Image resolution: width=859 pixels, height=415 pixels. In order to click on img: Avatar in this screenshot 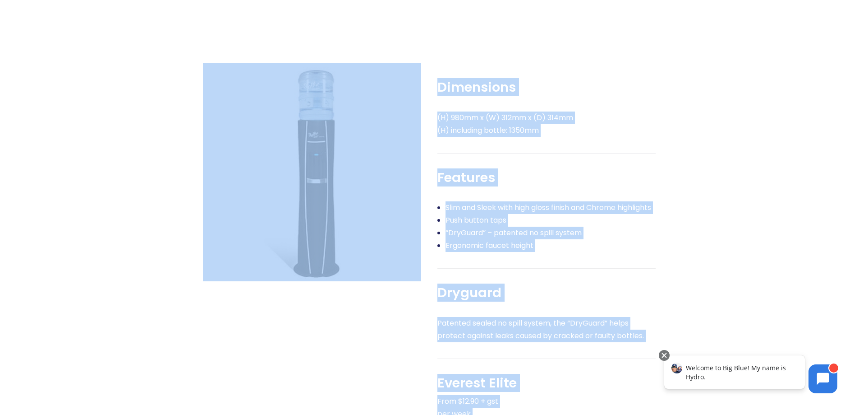, I will do `click(22, 20)`.